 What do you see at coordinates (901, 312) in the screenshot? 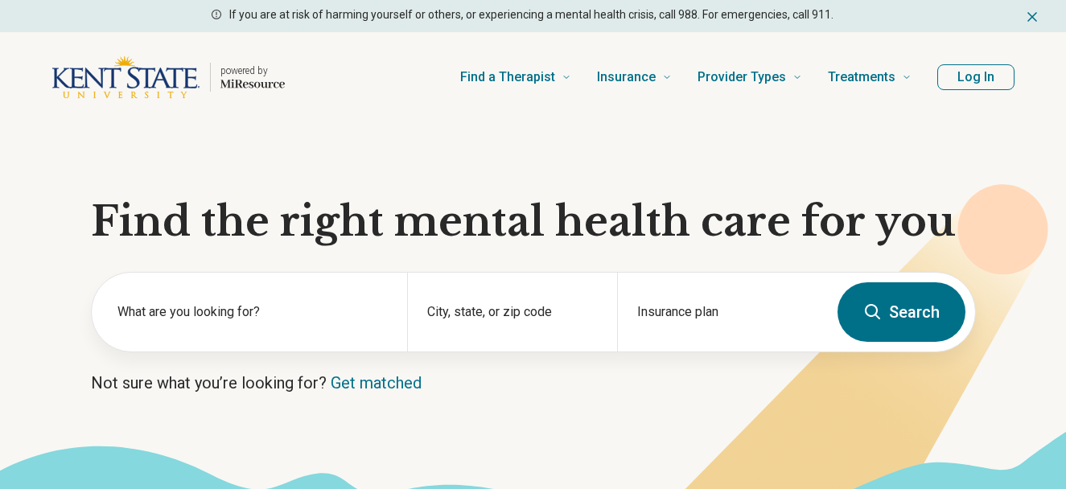
I see `button: Search` at bounding box center [901, 312].